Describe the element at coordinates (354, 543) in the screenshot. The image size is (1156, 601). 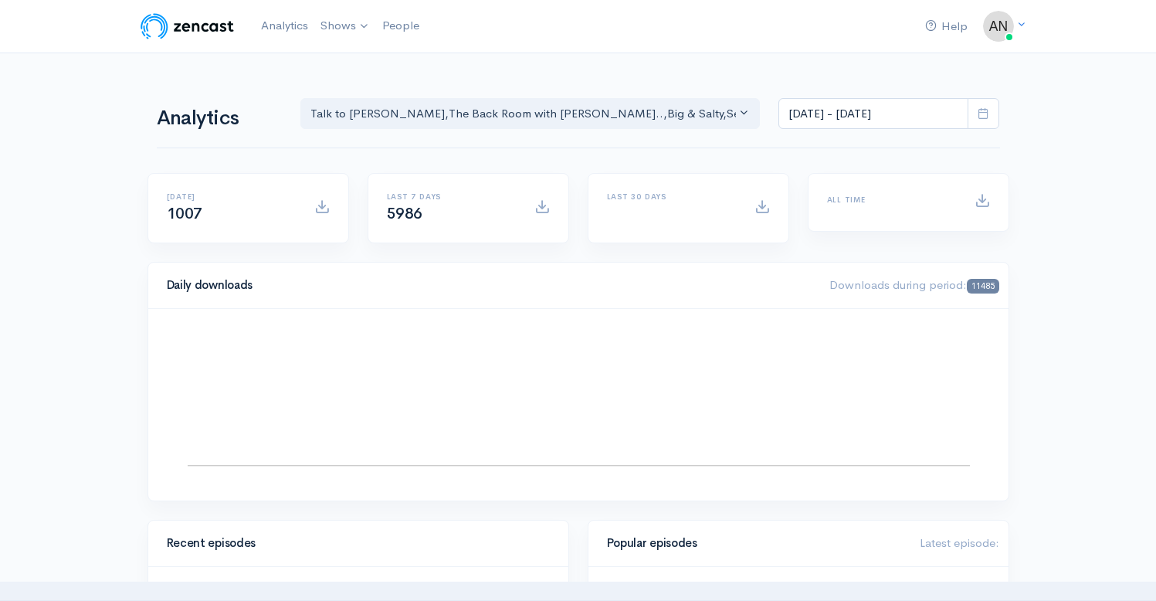
I see `h4: Recent episodes` at that location.